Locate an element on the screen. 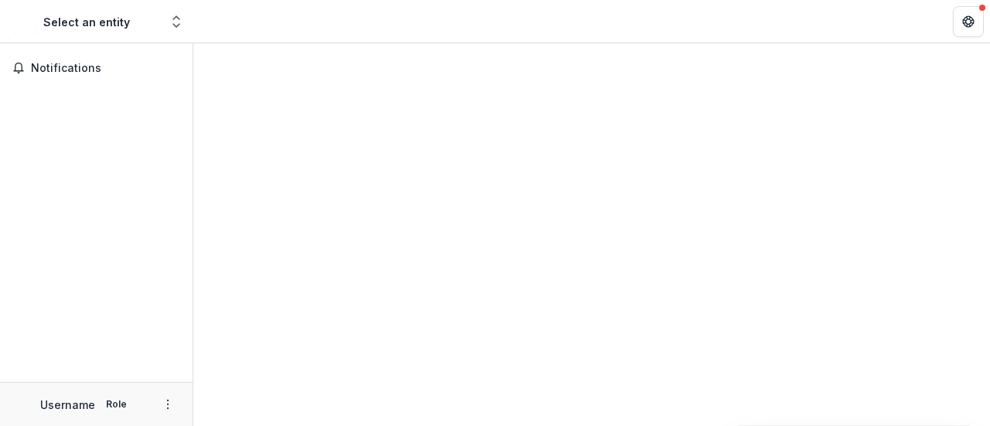 This screenshot has height=426, width=990. button: Get Help is located at coordinates (968, 22).